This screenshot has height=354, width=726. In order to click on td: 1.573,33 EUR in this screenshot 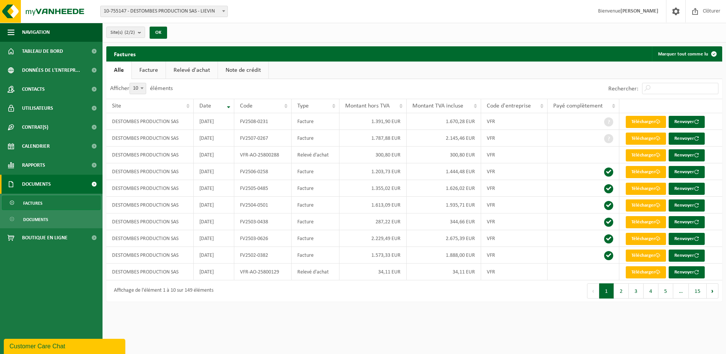, I will do `click(373, 255)`.